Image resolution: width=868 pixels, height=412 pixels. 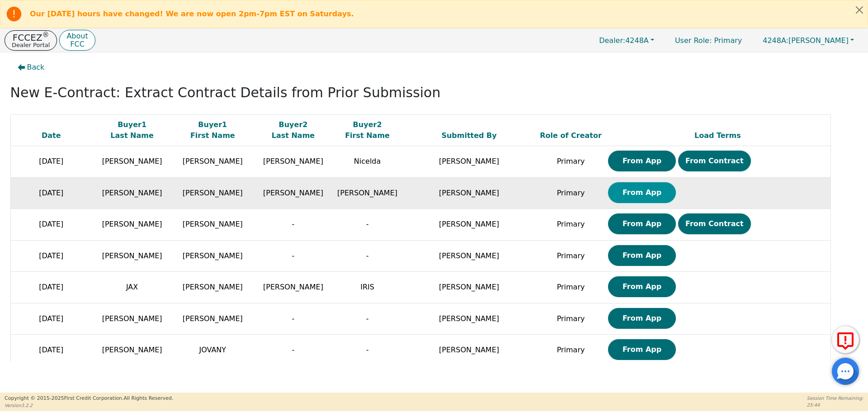 What do you see at coordinates (77, 40) in the screenshot?
I see `a: AboutFCC` at bounding box center [77, 40].